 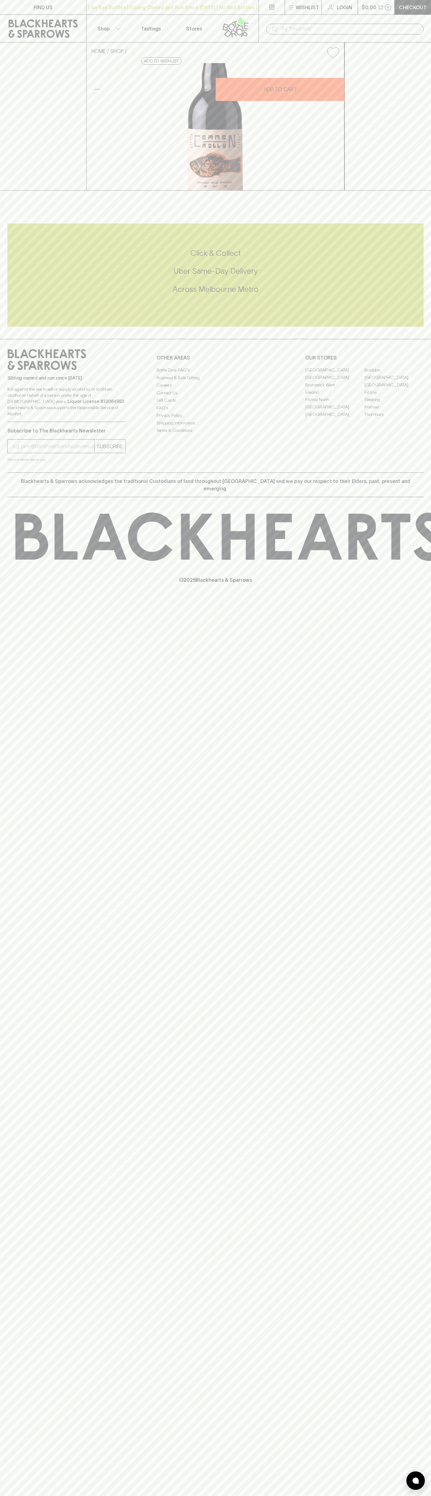 What do you see at coordinates (117, 51) in the screenshot?
I see `a: SHOP` at bounding box center [117, 51].